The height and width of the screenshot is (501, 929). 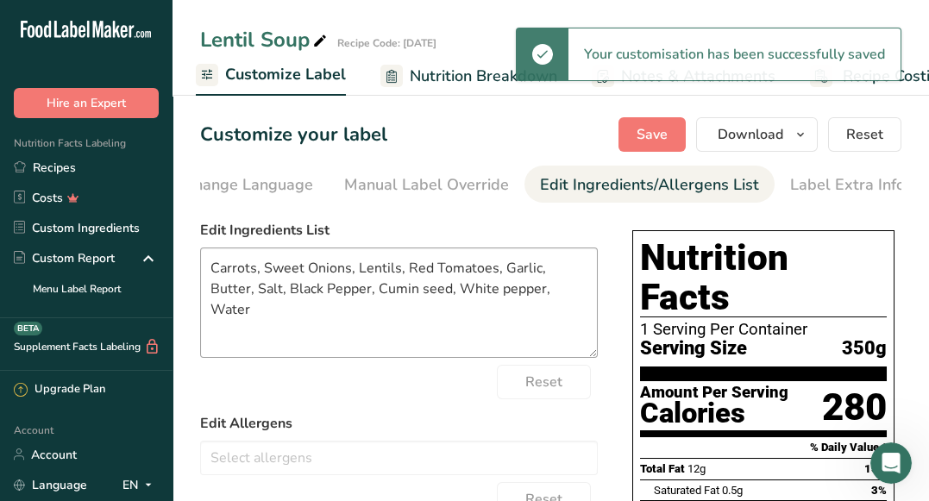 What do you see at coordinates (847, 185) in the screenshot?
I see `div: Label Extra Info` at bounding box center [847, 185].